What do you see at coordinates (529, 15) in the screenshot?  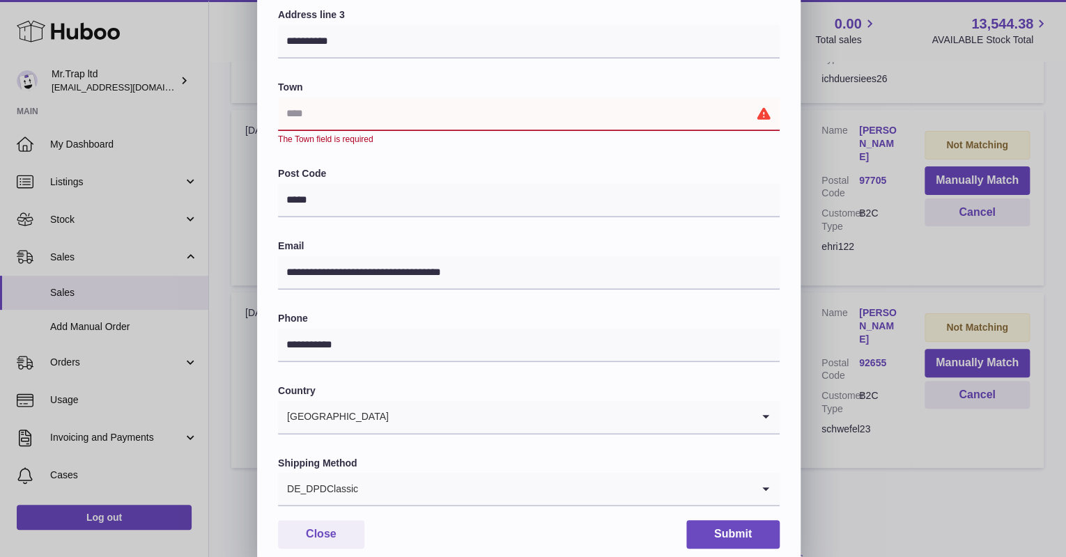 I see `label: Address line 3` at bounding box center [529, 15].